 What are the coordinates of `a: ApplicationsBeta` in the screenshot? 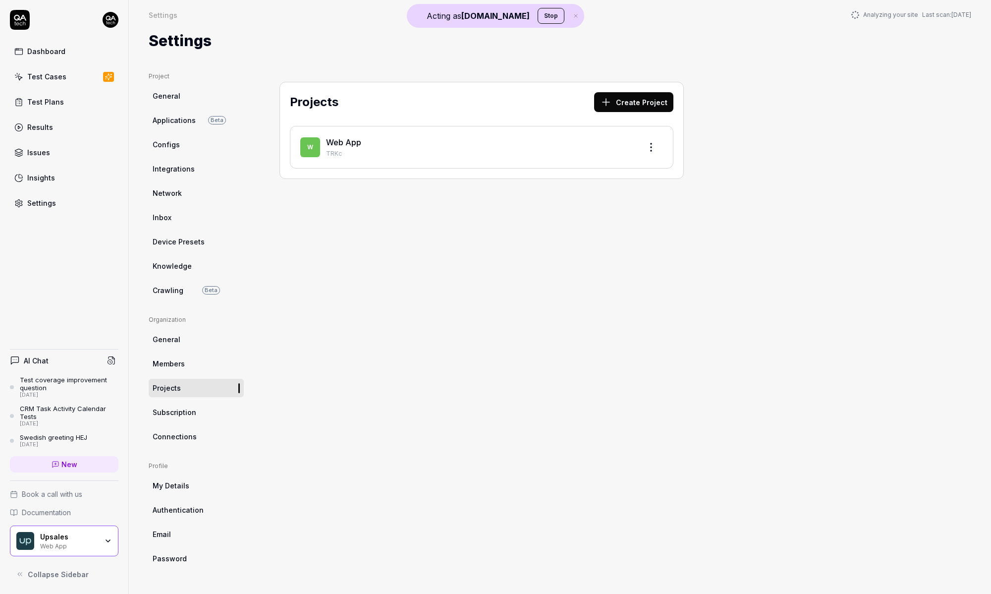 It's located at (196, 120).